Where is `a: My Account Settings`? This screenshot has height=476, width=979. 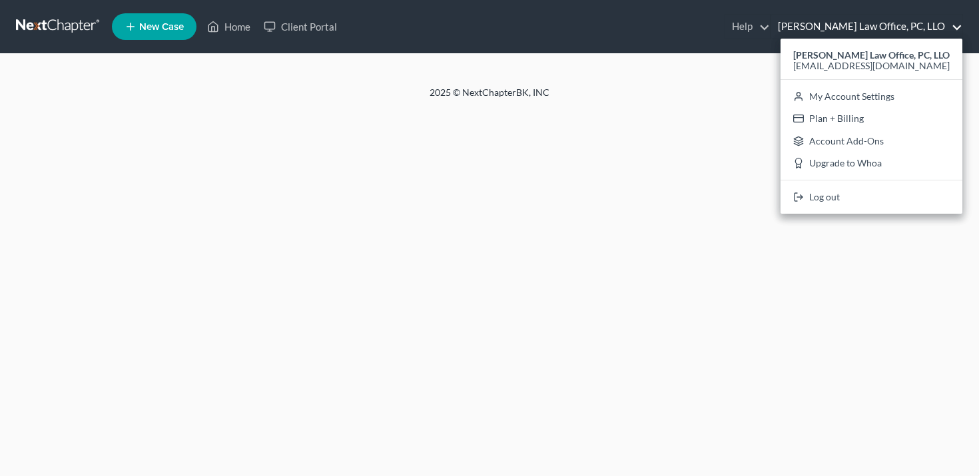
a: My Account Settings is located at coordinates (871, 97).